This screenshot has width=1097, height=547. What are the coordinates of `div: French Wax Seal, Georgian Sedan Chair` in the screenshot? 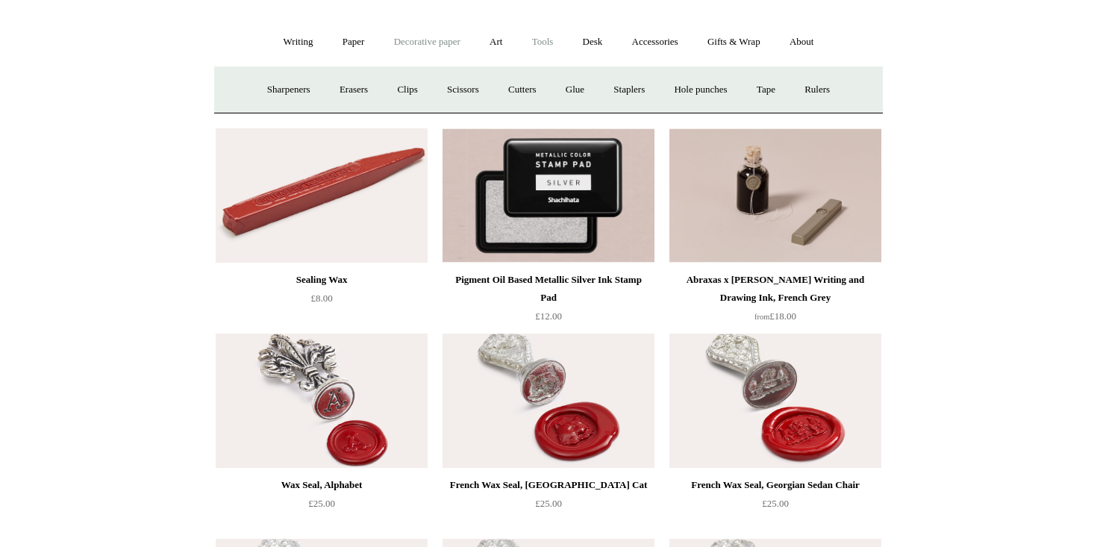 It's located at (775, 485).